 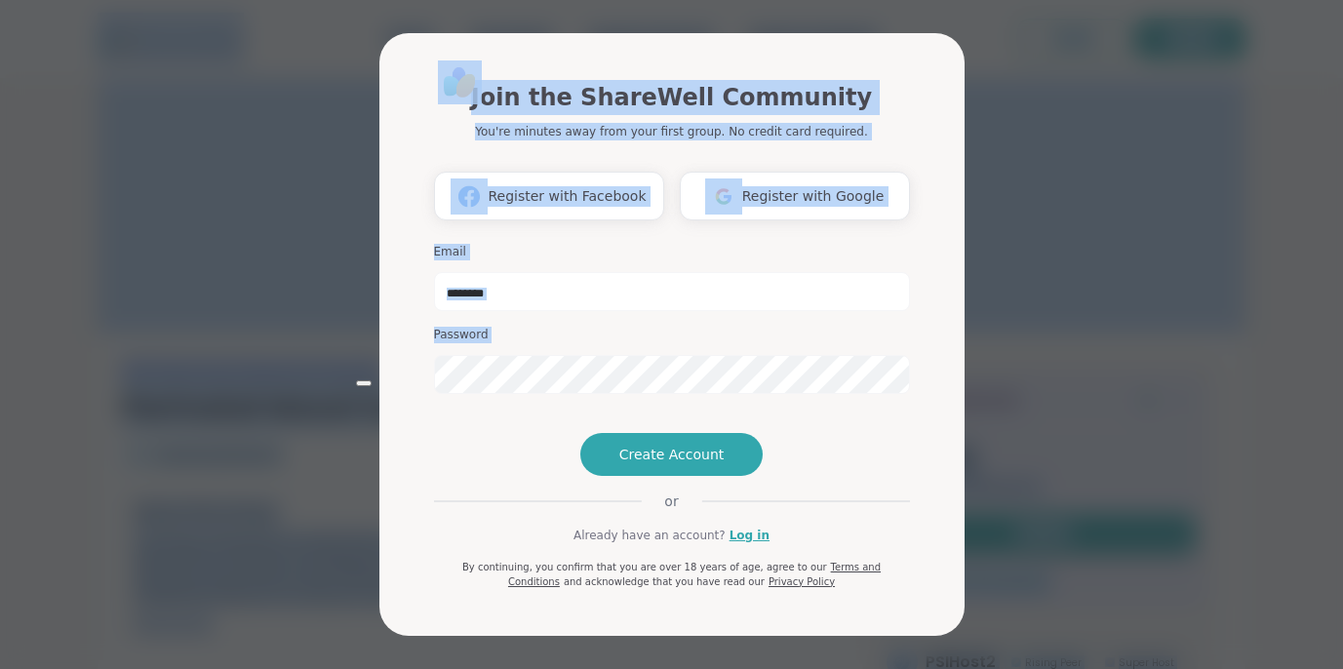 What do you see at coordinates (671, 132) in the screenshot?
I see `p: You're minutes away from your first group. No credit card required.` at bounding box center [671, 132].